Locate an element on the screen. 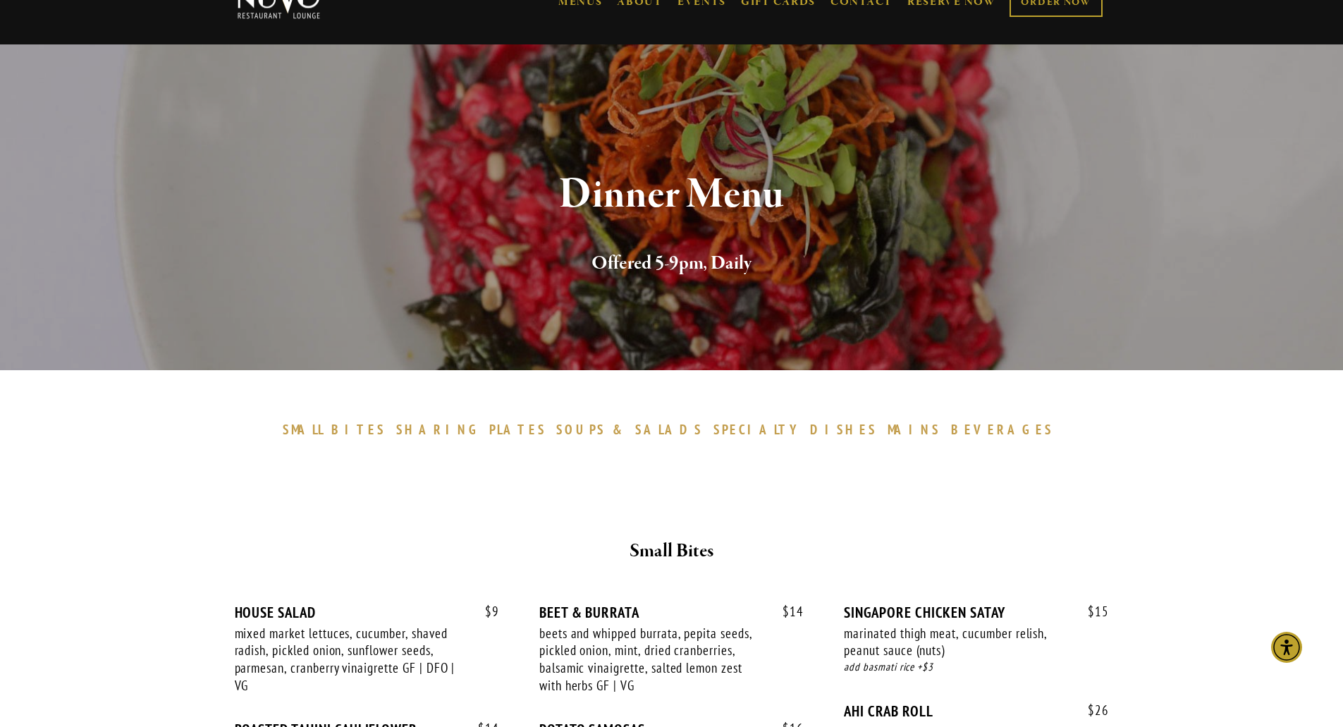  div: AHI CRAB ROLL is located at coordinates (976, 711).